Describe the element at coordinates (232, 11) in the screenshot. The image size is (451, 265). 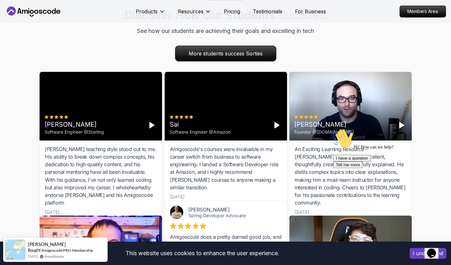
I see `a: Pricing` at that location.